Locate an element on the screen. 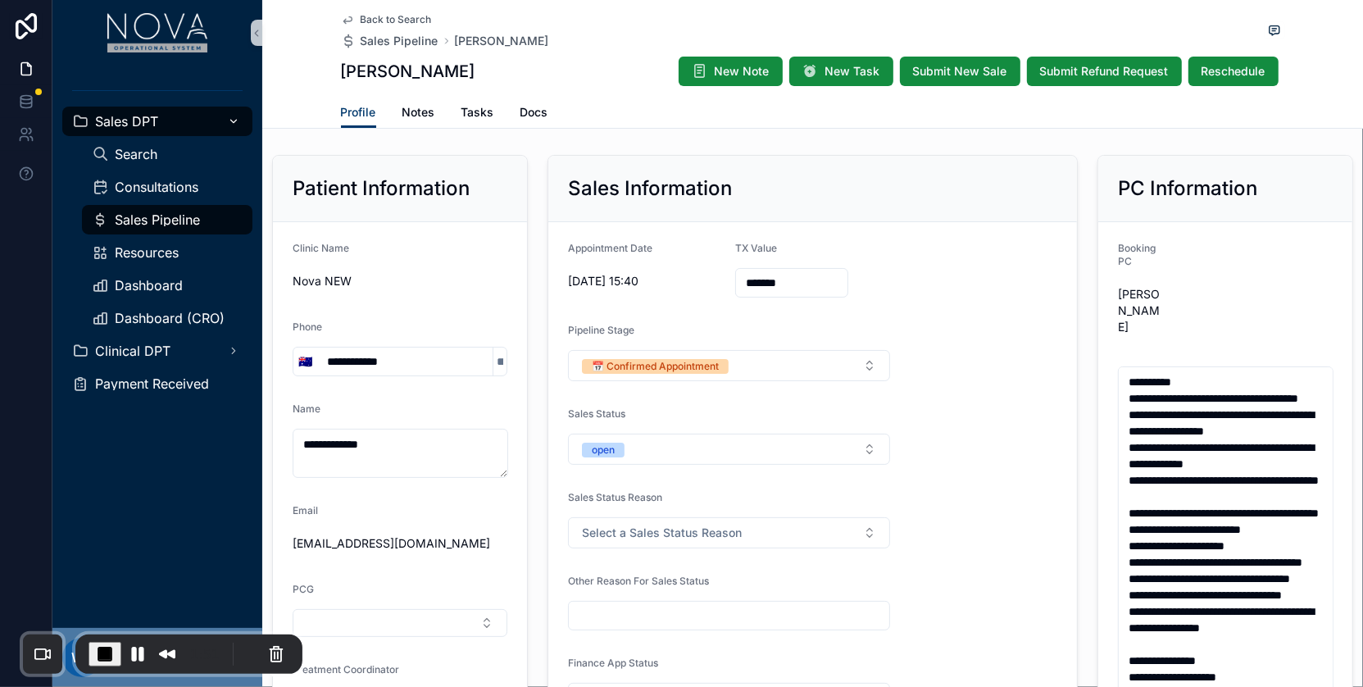  a: Tasks is located at coordinates (478, 114).